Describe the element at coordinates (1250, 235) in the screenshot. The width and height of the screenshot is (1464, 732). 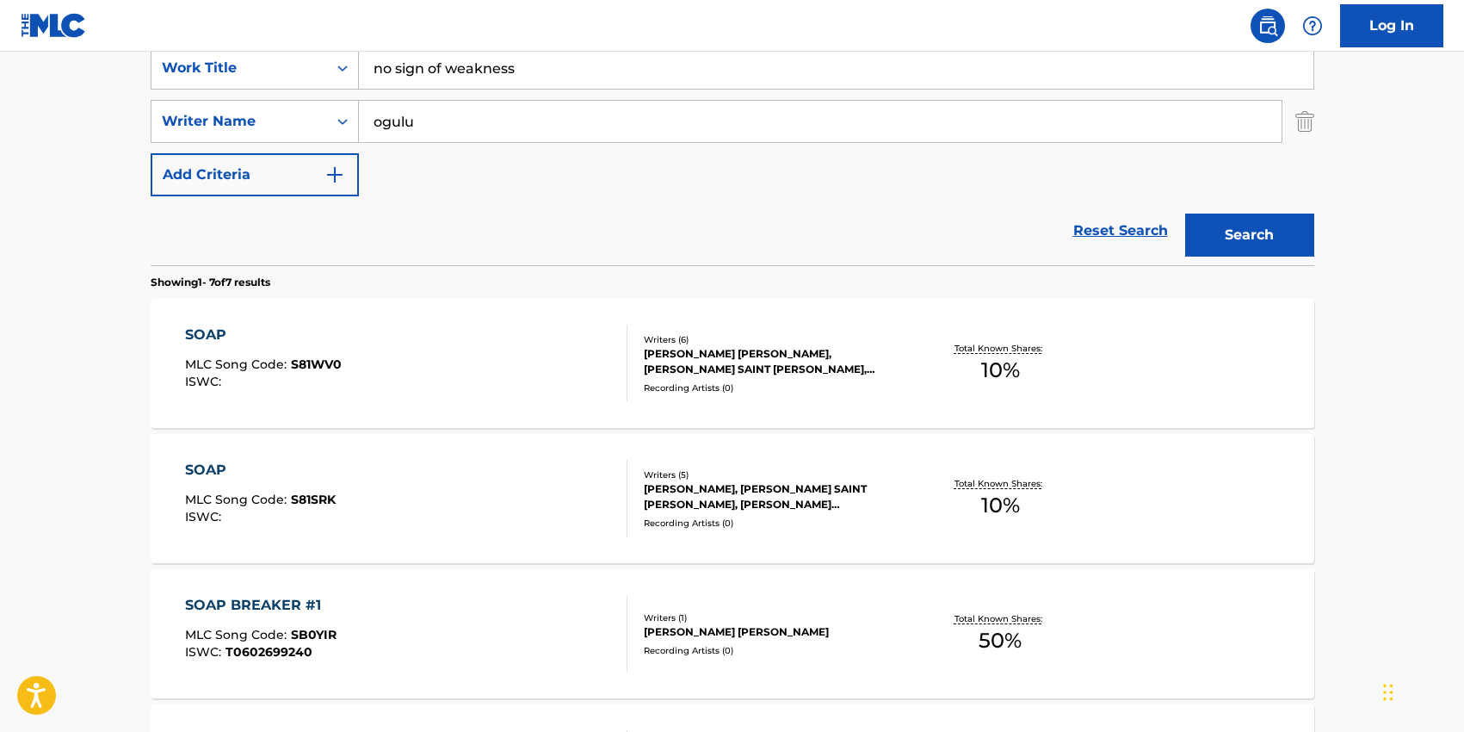
I see `button: Search` at that location.